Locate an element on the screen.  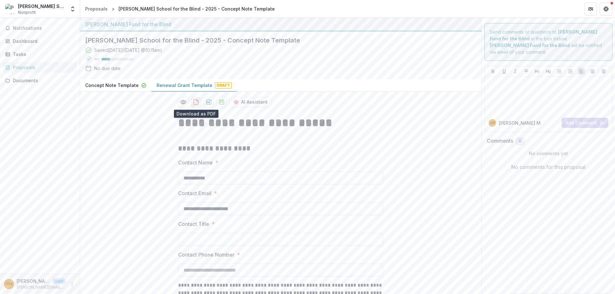
button: Align Right is located at coordinates (603, 71).